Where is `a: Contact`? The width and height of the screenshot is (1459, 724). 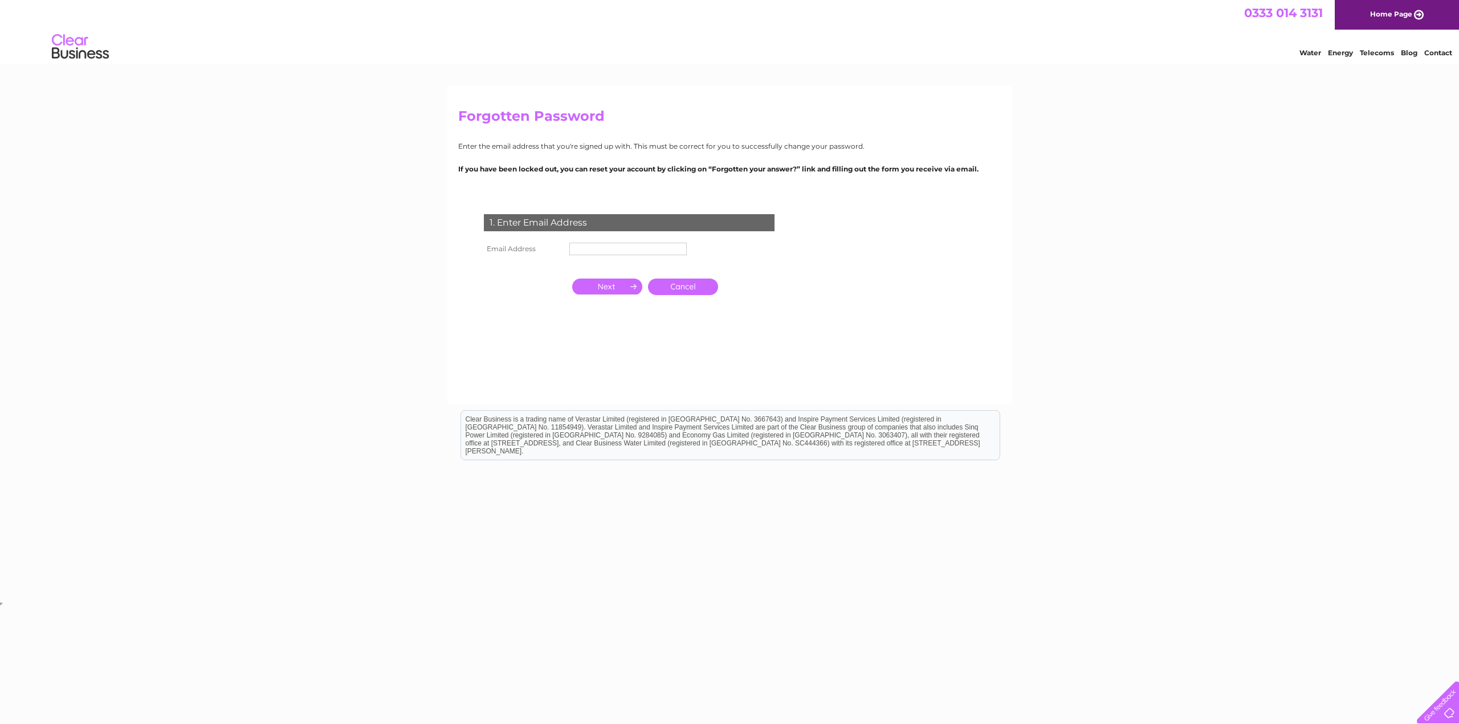 a: Contact is located at coordinates (1438, 52).